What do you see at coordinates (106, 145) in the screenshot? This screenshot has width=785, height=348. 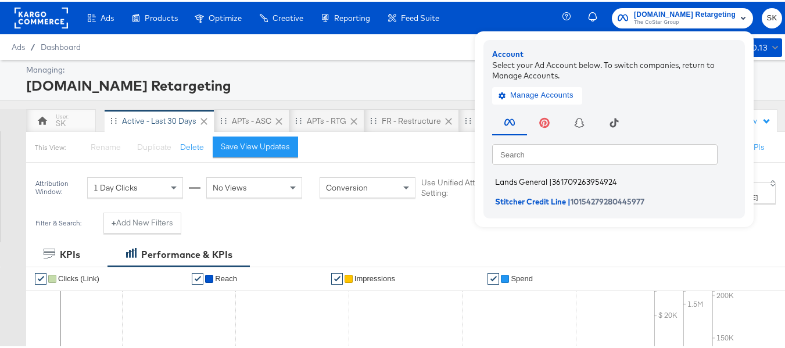 I see `span: Rename` at bounding box center [106, 145].